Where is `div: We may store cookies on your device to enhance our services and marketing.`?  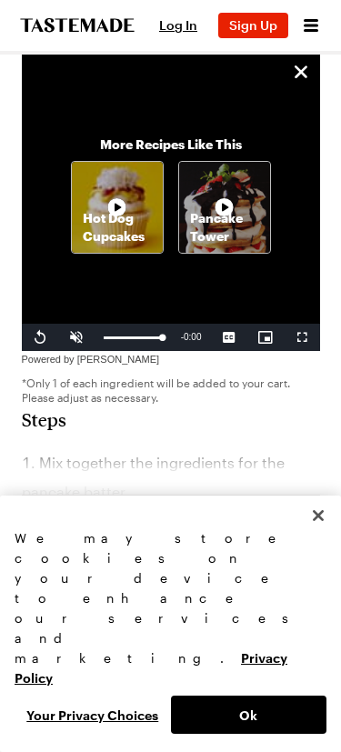
div: We may store cookies on your device to enhance our services and marketing. is located at coordinates (170, 608).